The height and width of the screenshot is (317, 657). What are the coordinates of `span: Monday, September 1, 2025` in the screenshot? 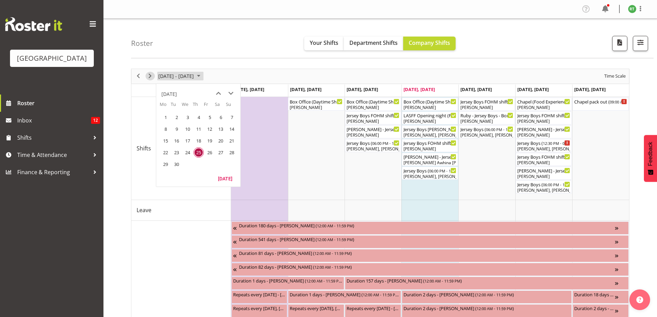 It's located at (166, 117).